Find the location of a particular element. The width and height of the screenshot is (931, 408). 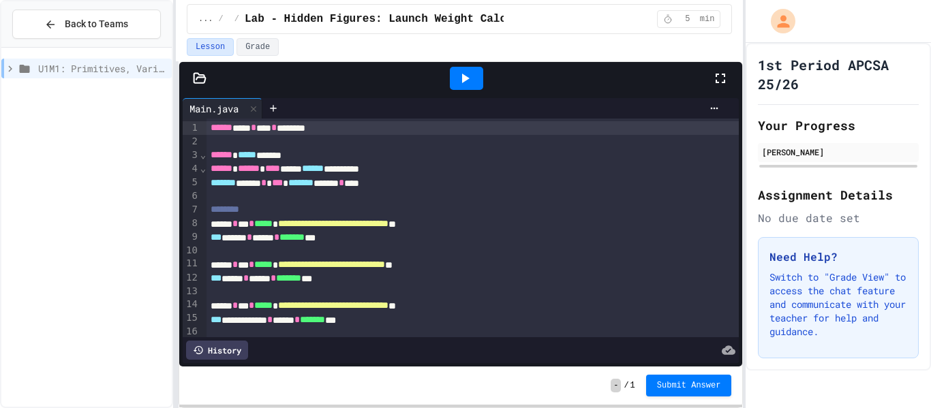

div: 9 is located at coordinates (191, 237).